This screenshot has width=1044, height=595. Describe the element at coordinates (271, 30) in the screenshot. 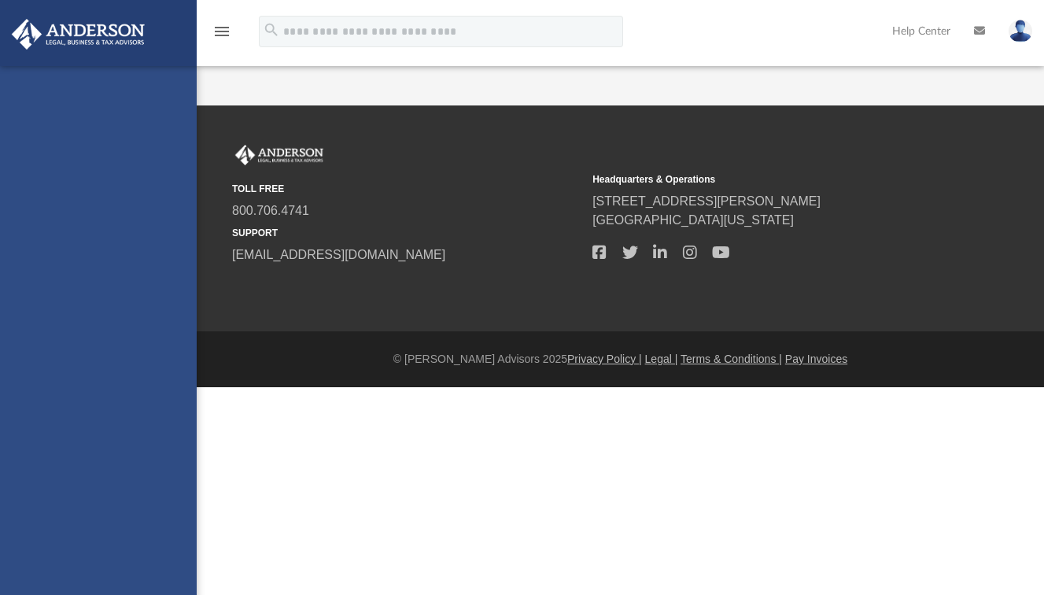

I see `i: search` at that location.